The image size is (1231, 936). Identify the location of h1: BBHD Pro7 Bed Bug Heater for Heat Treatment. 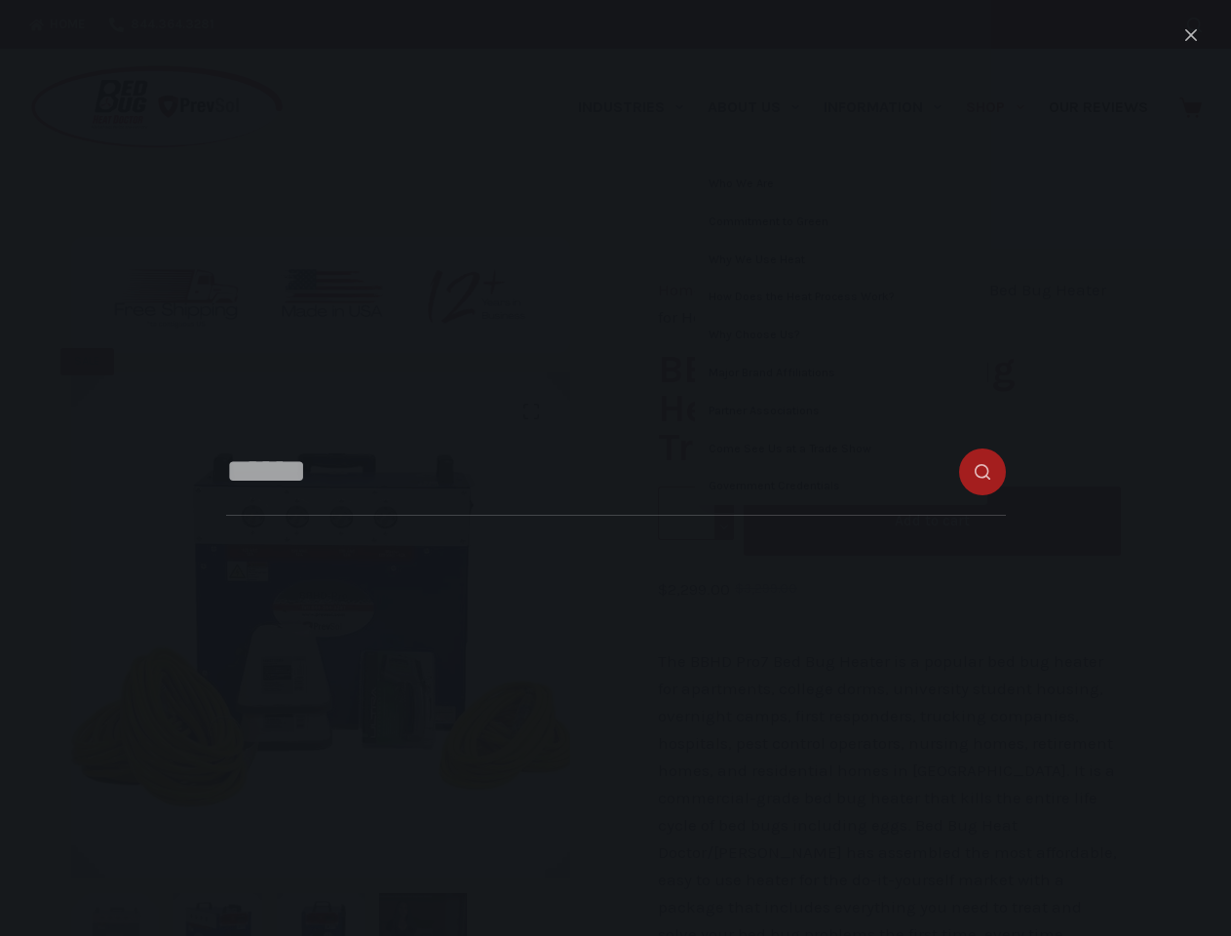
(889, 408).